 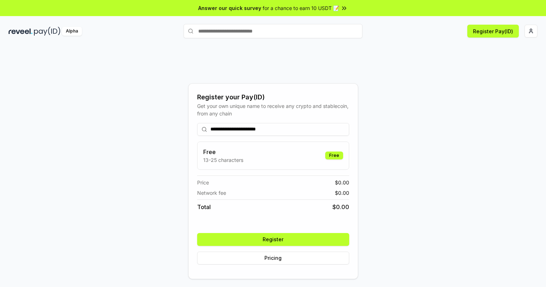 I want to click on img: reveel_dark, so click(x=20, y=31).